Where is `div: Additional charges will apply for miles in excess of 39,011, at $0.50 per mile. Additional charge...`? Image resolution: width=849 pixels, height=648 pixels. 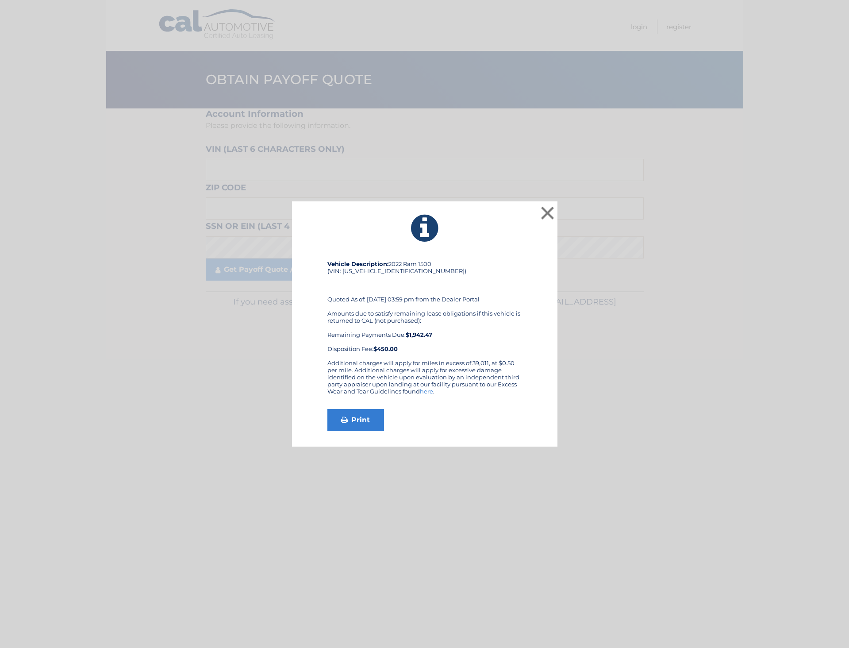 div: Additional charges will apply for miles in excess of 39,011, at $0.50 per mile. Additional charge... is located at coordinates (425, 381).